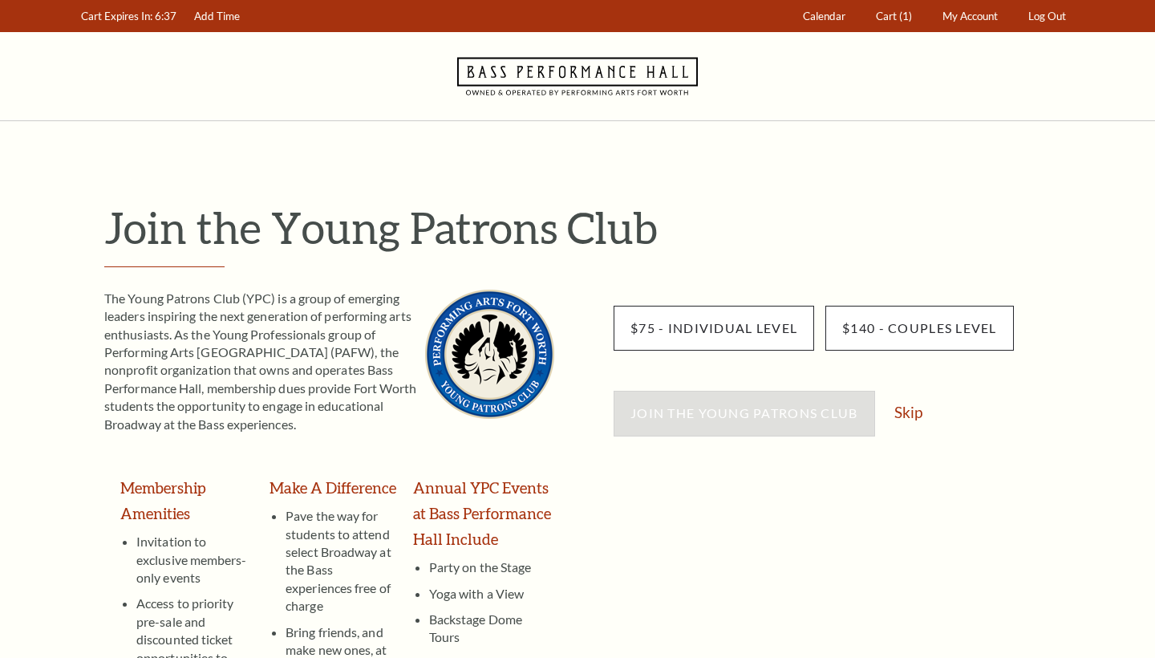 This screenshot has width=1155, height=658. What do you see at coordinates (217, 16) in the screenshot?
I see `a: Add Time` at bounding box center [217, 16].